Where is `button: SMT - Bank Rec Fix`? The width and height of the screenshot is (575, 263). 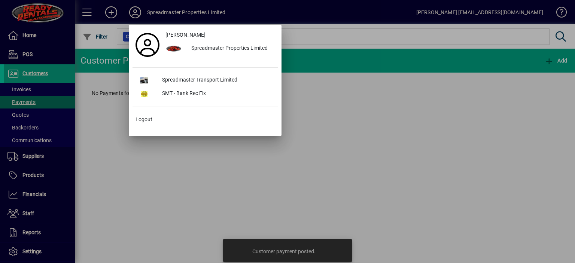 button: SMT - Bank Rec Fix is located at coordinates (205, 94).